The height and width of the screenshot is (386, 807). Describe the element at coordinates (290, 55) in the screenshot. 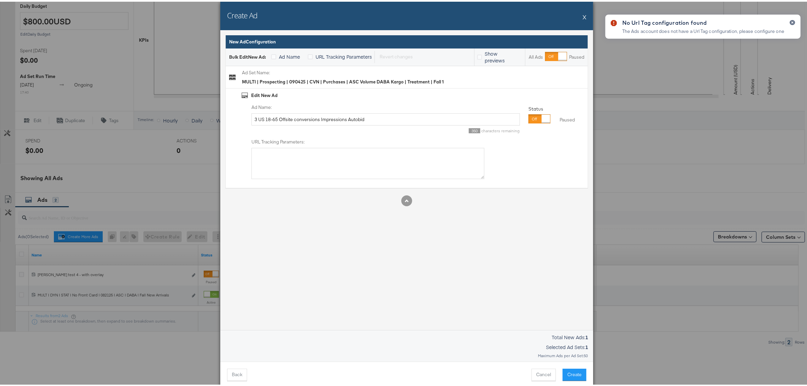

I see `span: Ad Name` at that location.